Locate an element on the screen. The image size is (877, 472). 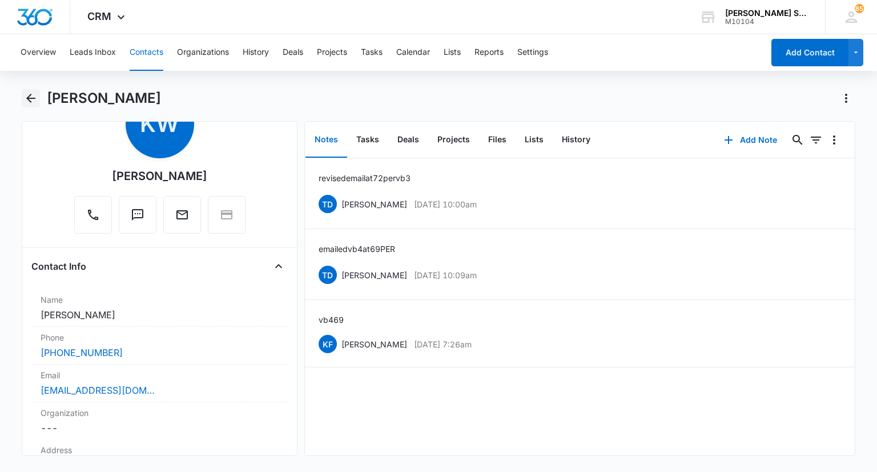
span: KW is located at coordinates (160, 124).